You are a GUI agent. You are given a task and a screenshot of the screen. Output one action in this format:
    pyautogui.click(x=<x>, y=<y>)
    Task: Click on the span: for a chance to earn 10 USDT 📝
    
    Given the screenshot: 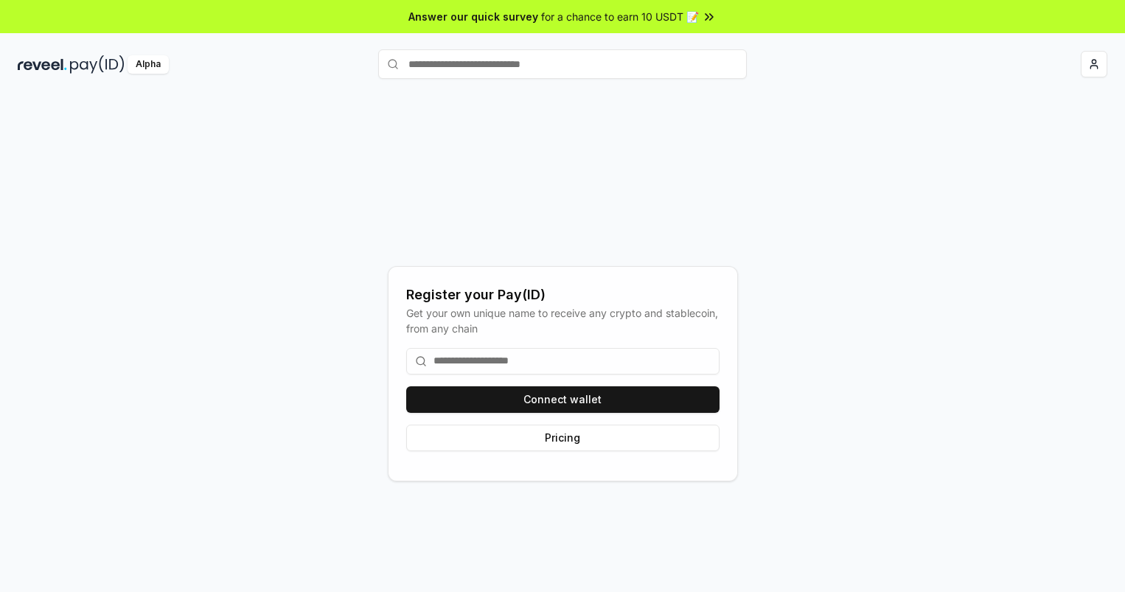 What is the action you would take?
    pyautogui.click(x=620, y=16)
    